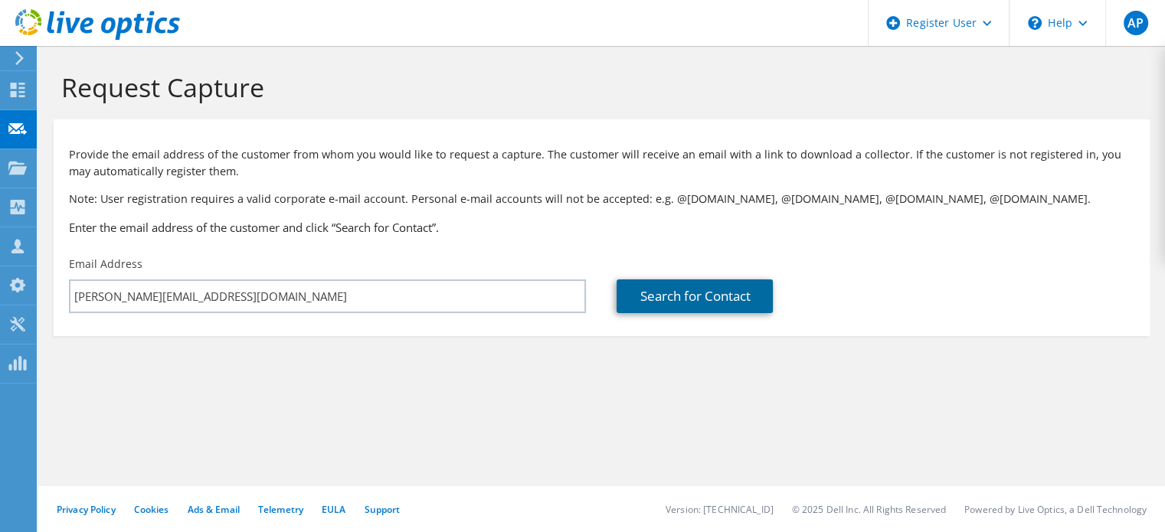 Image resolution: width=1165 pixels, height=532 pixels. Describe the element at coordinates (601, 199) in the screenshot. I see `p: Note: User registration requires a valid corporate e-mail account. Personal e-mail accounts will ...` at that location.